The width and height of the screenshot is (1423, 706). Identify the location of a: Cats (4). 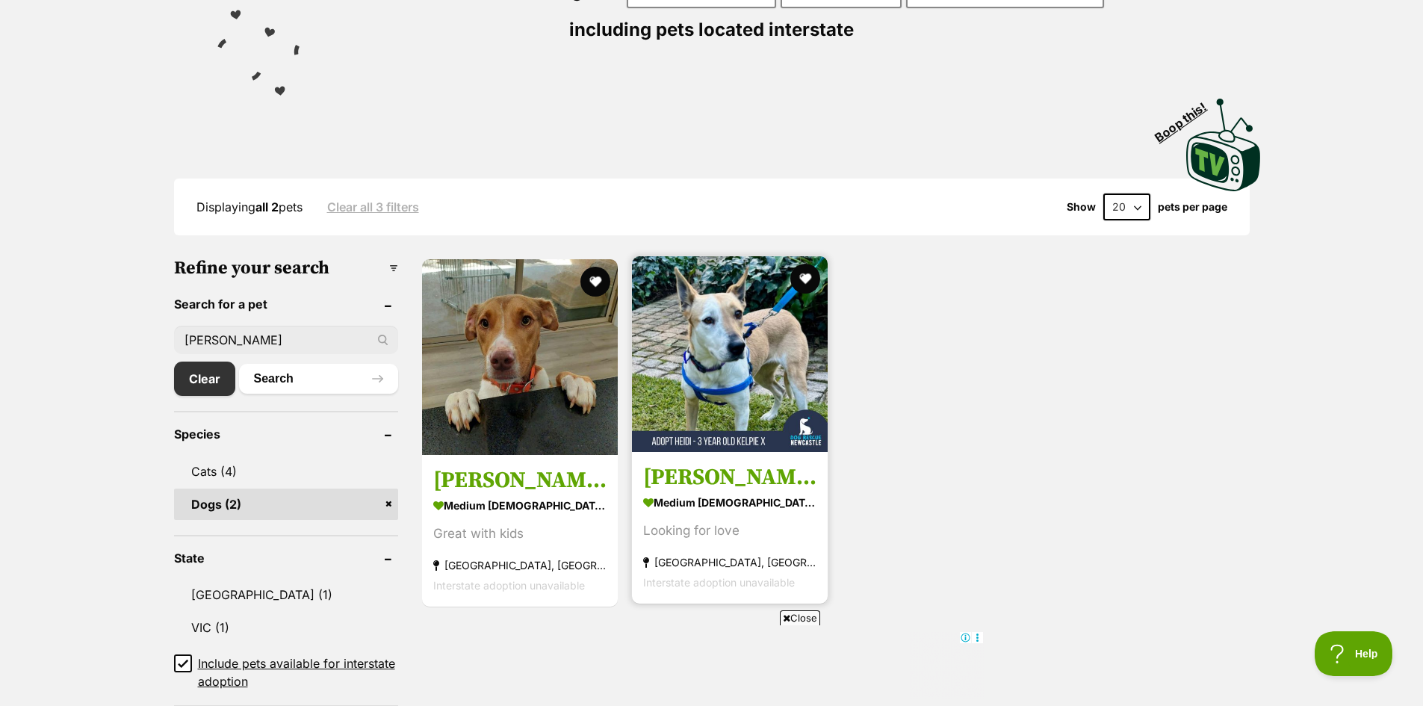
(286, 472).